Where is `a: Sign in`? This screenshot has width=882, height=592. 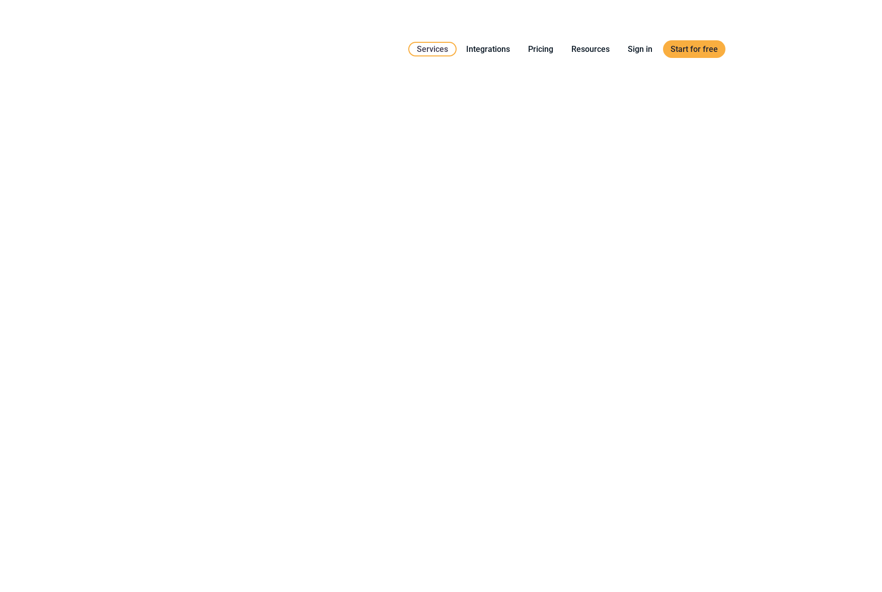 a: Sign in is located at coordinates (640, 49).